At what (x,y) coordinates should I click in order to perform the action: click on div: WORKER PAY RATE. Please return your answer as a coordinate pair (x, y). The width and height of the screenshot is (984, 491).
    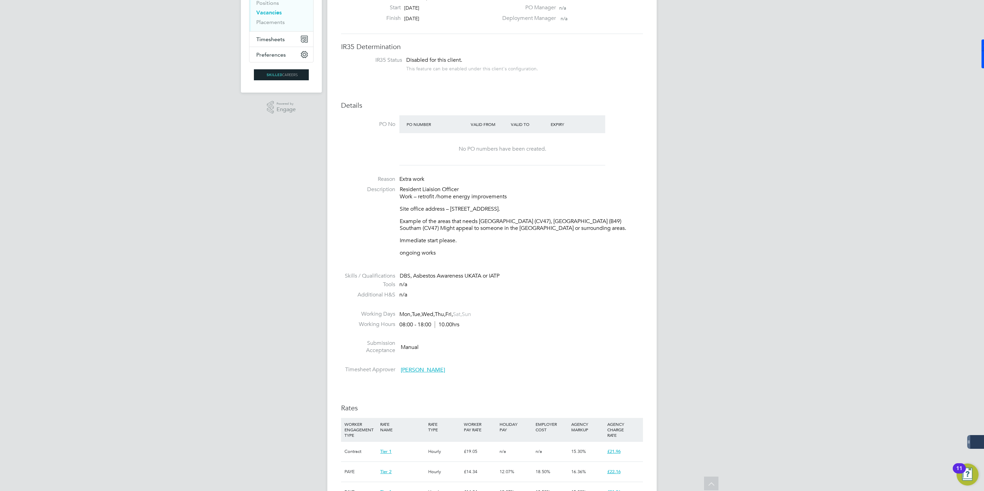
    Looking at the image, I should click on (480, 427).